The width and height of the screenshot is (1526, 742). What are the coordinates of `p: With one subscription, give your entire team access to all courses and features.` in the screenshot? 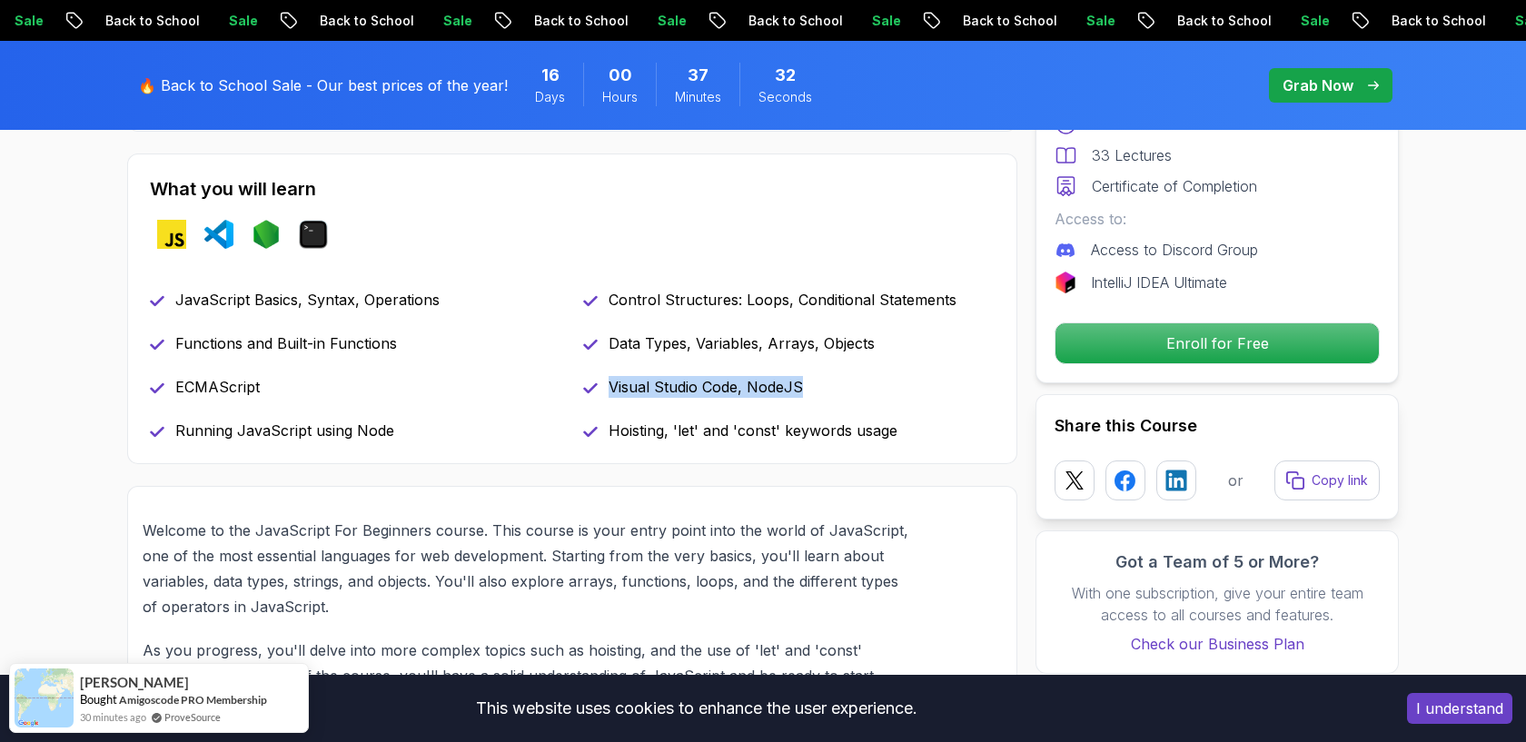 It's located at (1217, 604).